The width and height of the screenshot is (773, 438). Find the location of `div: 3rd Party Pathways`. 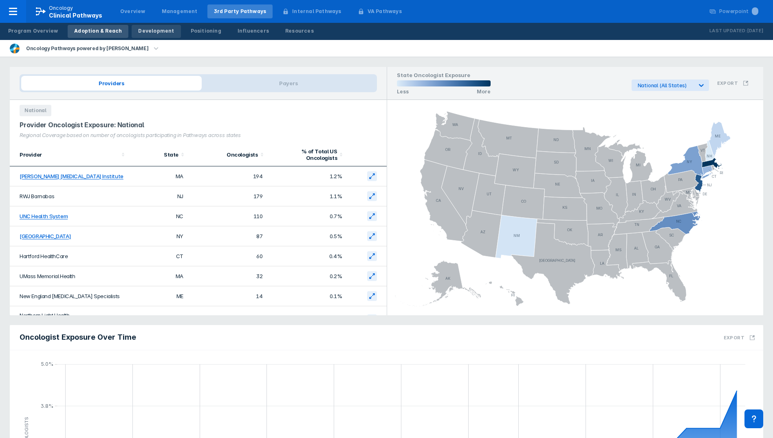

div: 3rd Party Pathways is located at coordinates (240, 11).